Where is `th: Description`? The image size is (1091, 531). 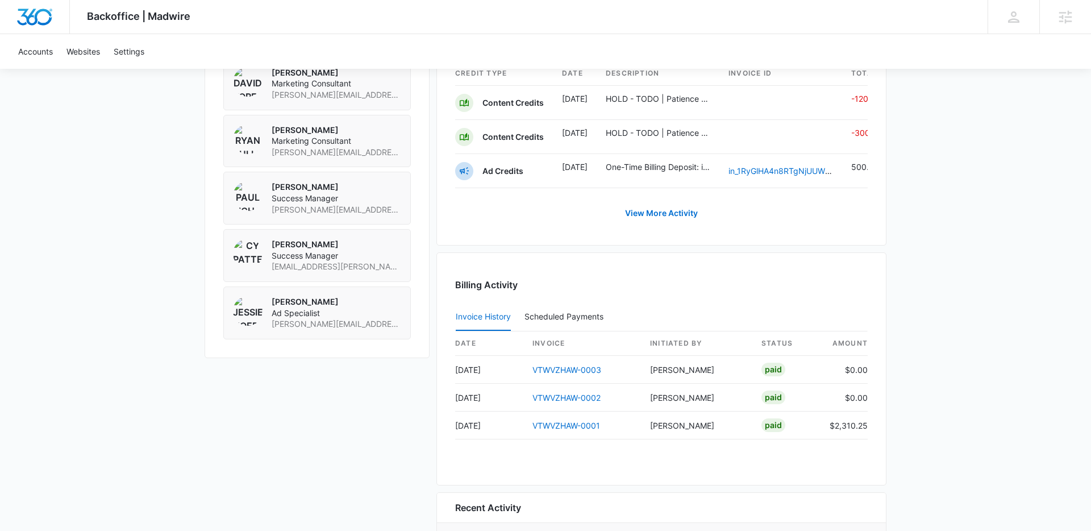 th: Description is located at coordinates (658, 73).